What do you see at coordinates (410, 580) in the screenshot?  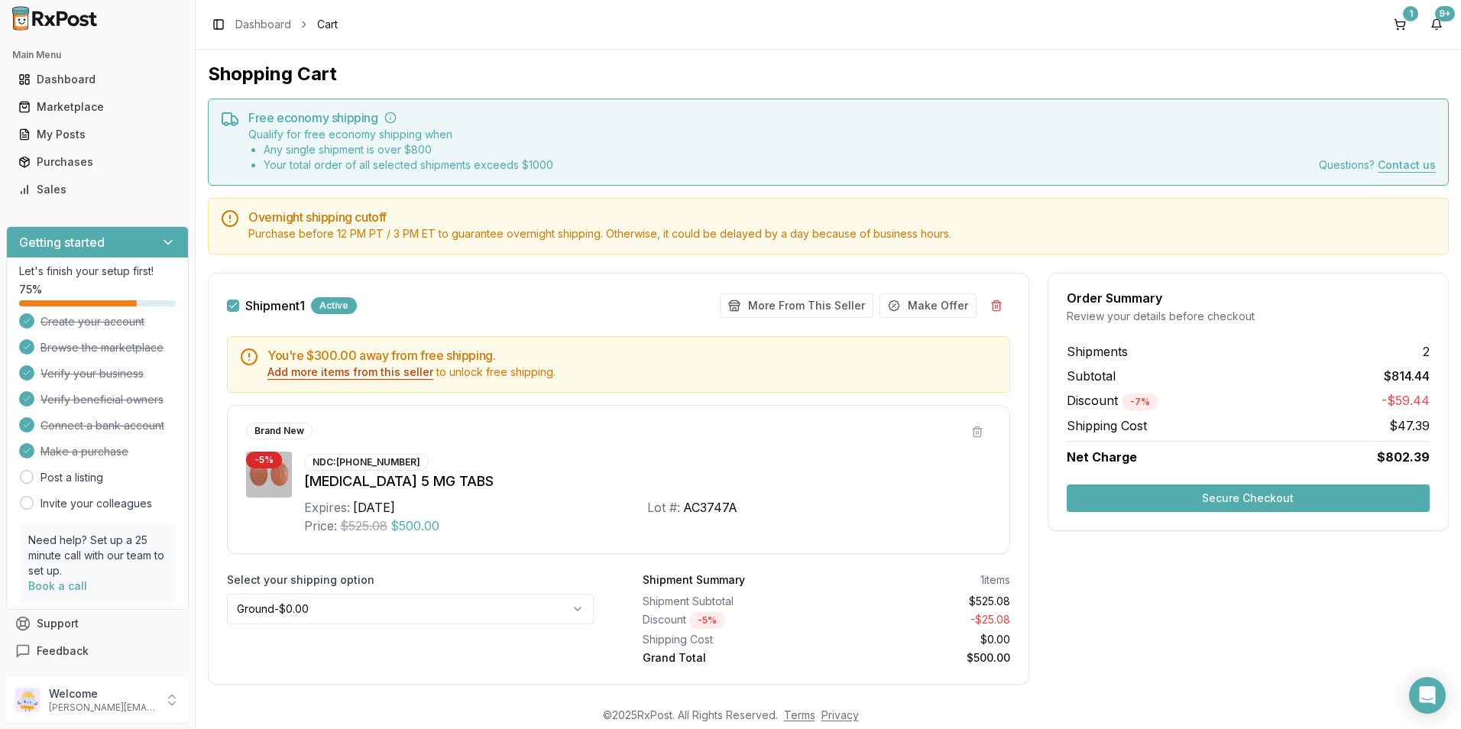 I see `label: Select your shipping option` at bounding box center [410, 580].